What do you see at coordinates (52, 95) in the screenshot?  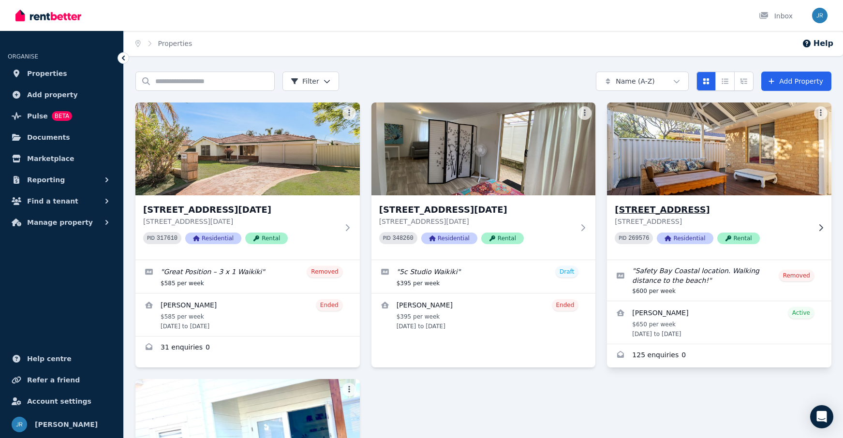 I see `span: Add property` at bounding box center [52, 95].